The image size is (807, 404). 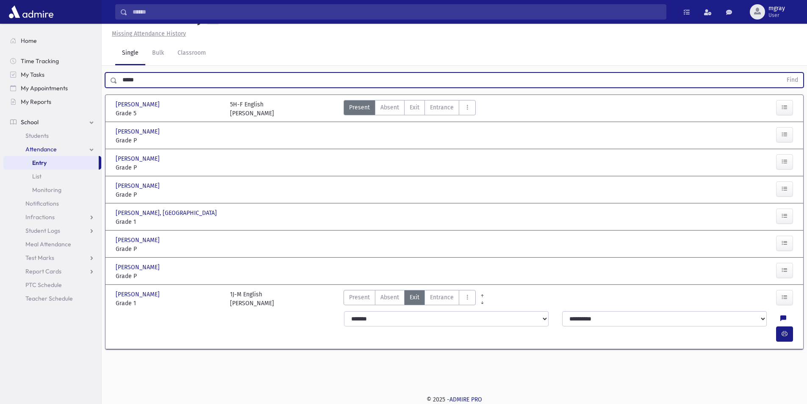 I want to click on a: PTC Schedule, so click(x=52, y=285).